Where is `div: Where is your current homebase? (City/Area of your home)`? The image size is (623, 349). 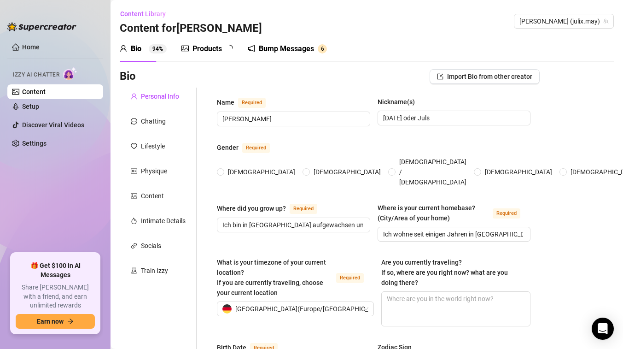 div: Where is your current homebase? (City/Area of your home) is located at coordinates (433, 213).